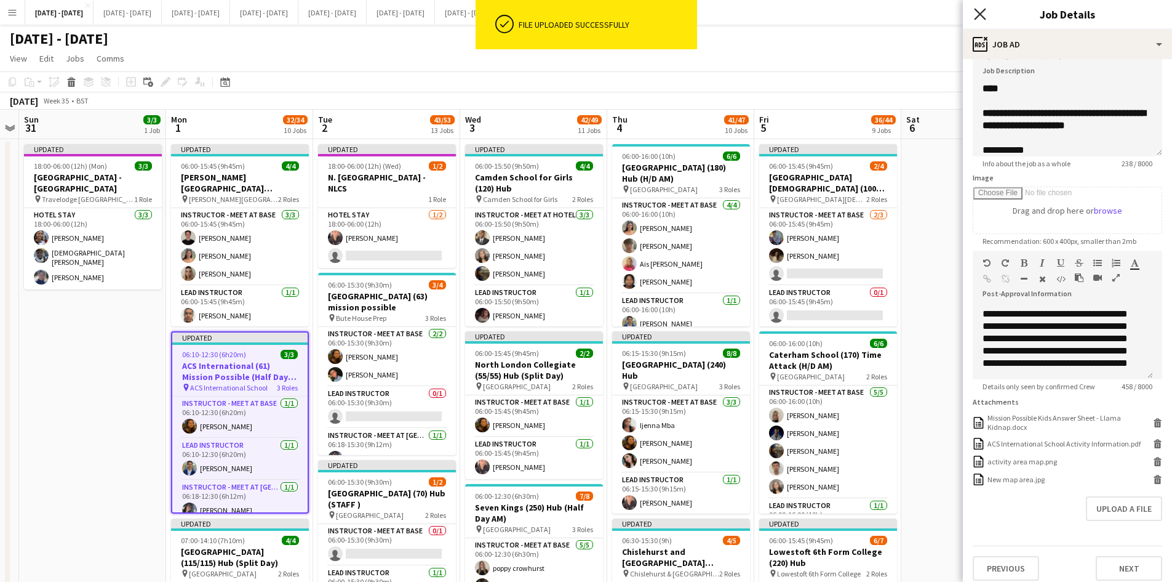 The height and width of the screenshot is (582, 1172). What do you see at coordinates (884, 119) in the screenshot?
I see `span: 36/44` at bounding box center [884, 119].